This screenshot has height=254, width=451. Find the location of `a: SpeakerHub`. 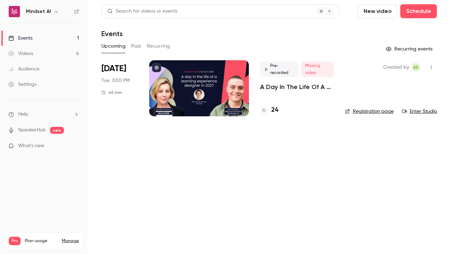

a: SpeakerHub is located at coordinates (32, 130).